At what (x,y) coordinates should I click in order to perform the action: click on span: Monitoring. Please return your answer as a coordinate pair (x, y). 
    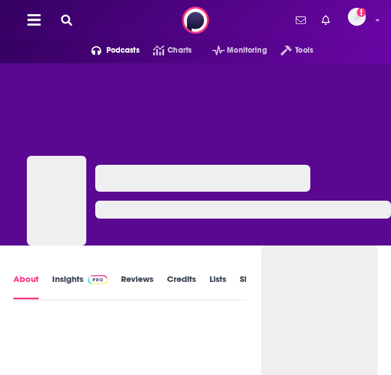
    Looking at the image, I should click on (247, 50).